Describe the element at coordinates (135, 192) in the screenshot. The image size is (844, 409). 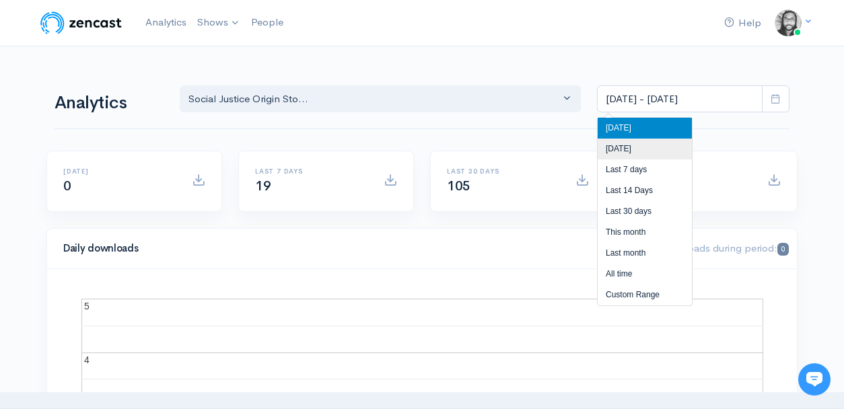
I see `button: New conversation` at that location.